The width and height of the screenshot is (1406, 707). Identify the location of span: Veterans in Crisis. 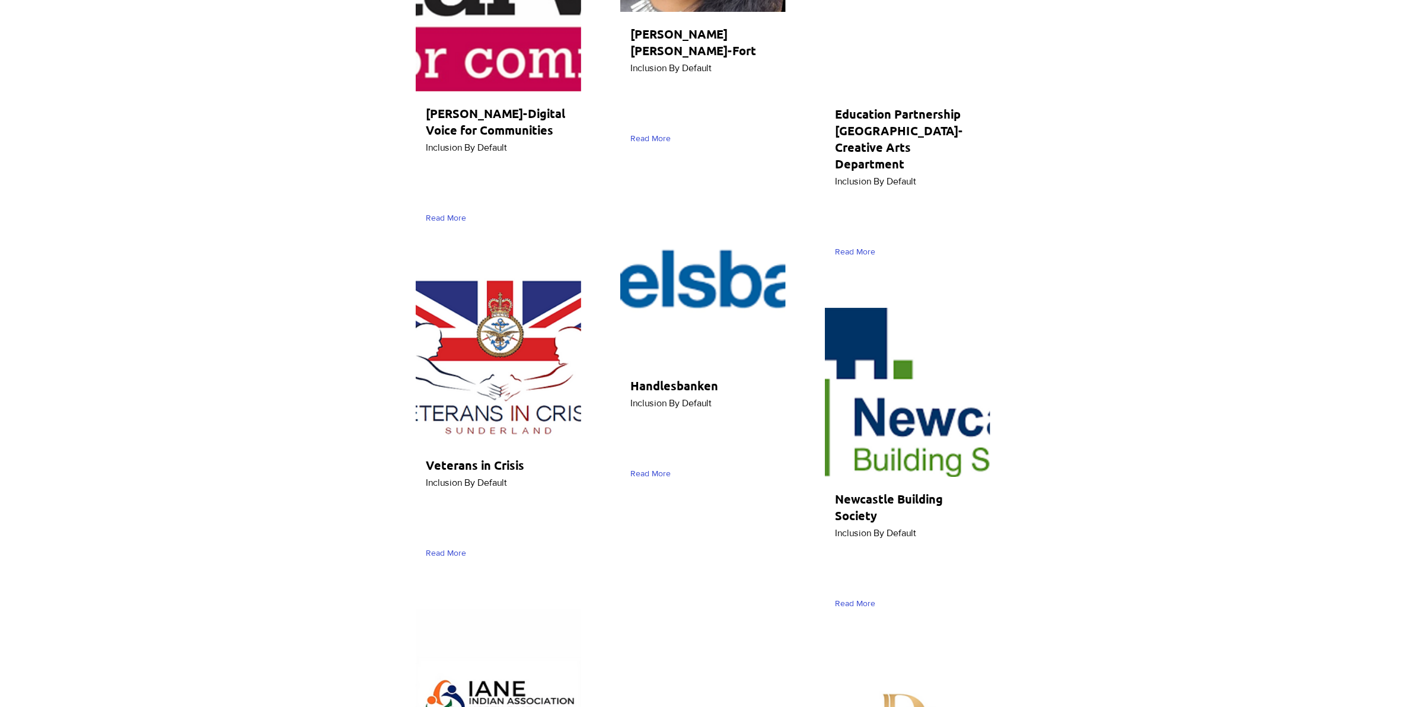
(475, 465).